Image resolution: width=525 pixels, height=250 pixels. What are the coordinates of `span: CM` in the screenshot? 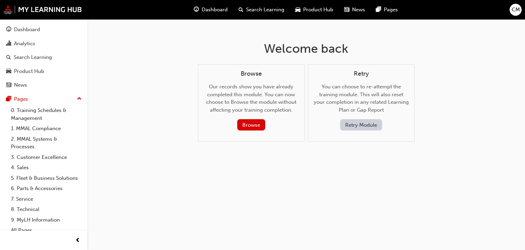 It's located at (516, 10).